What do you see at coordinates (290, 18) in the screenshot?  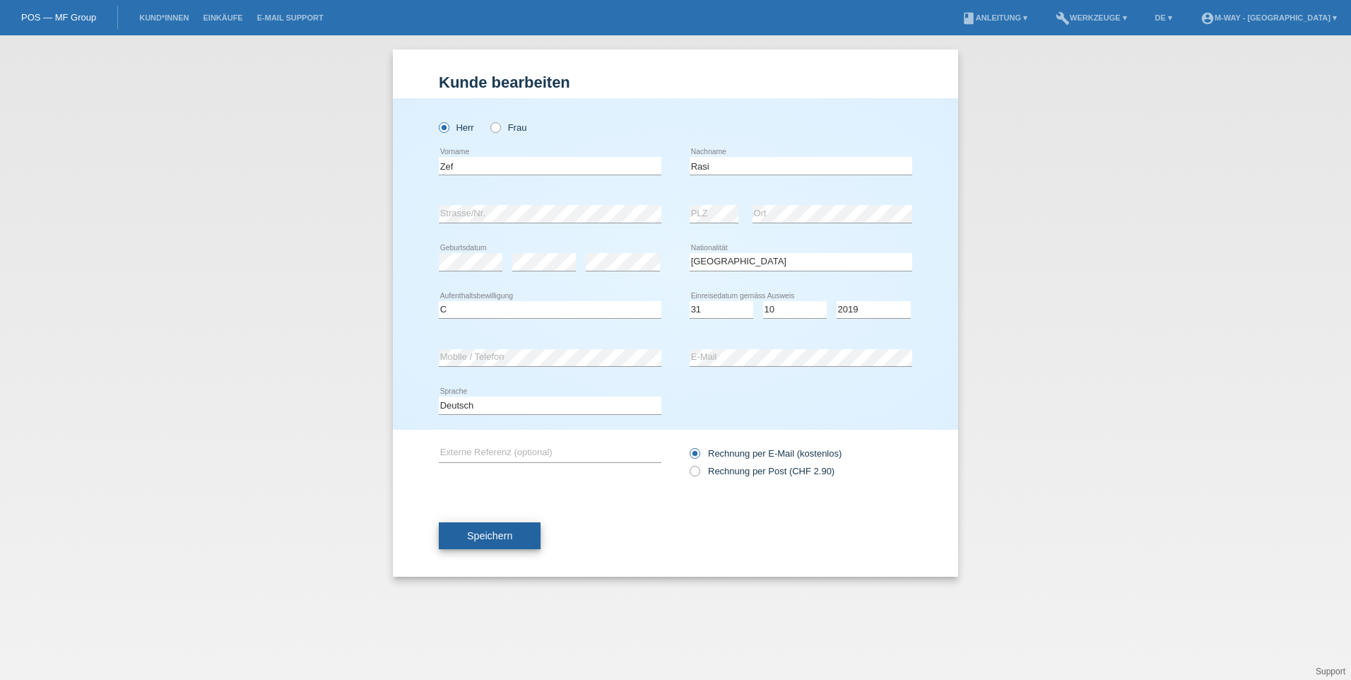 I see `a: E-Mail Support` at bounding box center [290, 18].